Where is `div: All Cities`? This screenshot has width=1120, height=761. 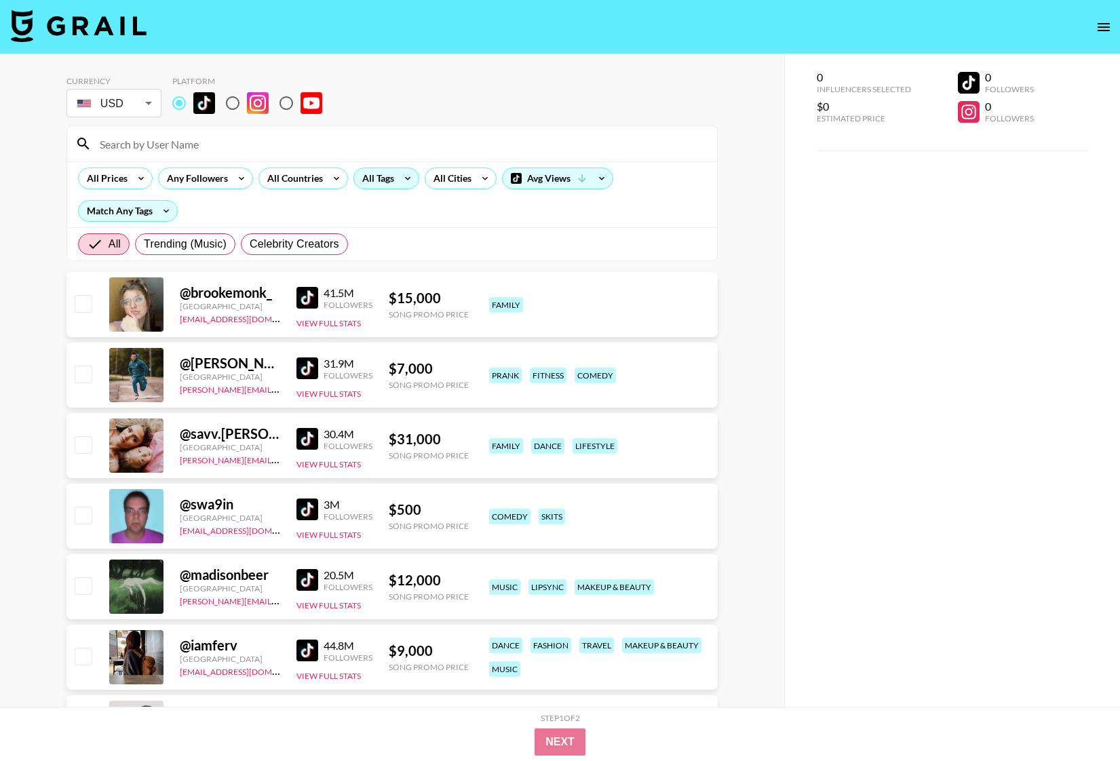 div: All Cities is located at coordinates (450, 178).